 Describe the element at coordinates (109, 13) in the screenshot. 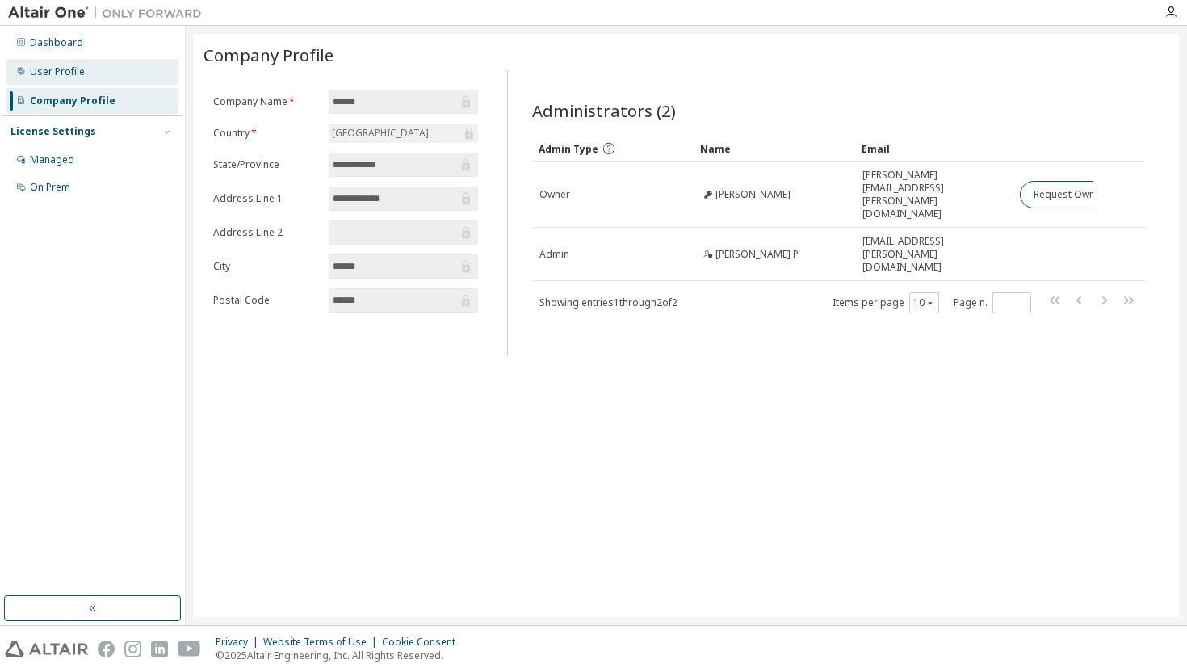

I see `img: Altair One` at that location.